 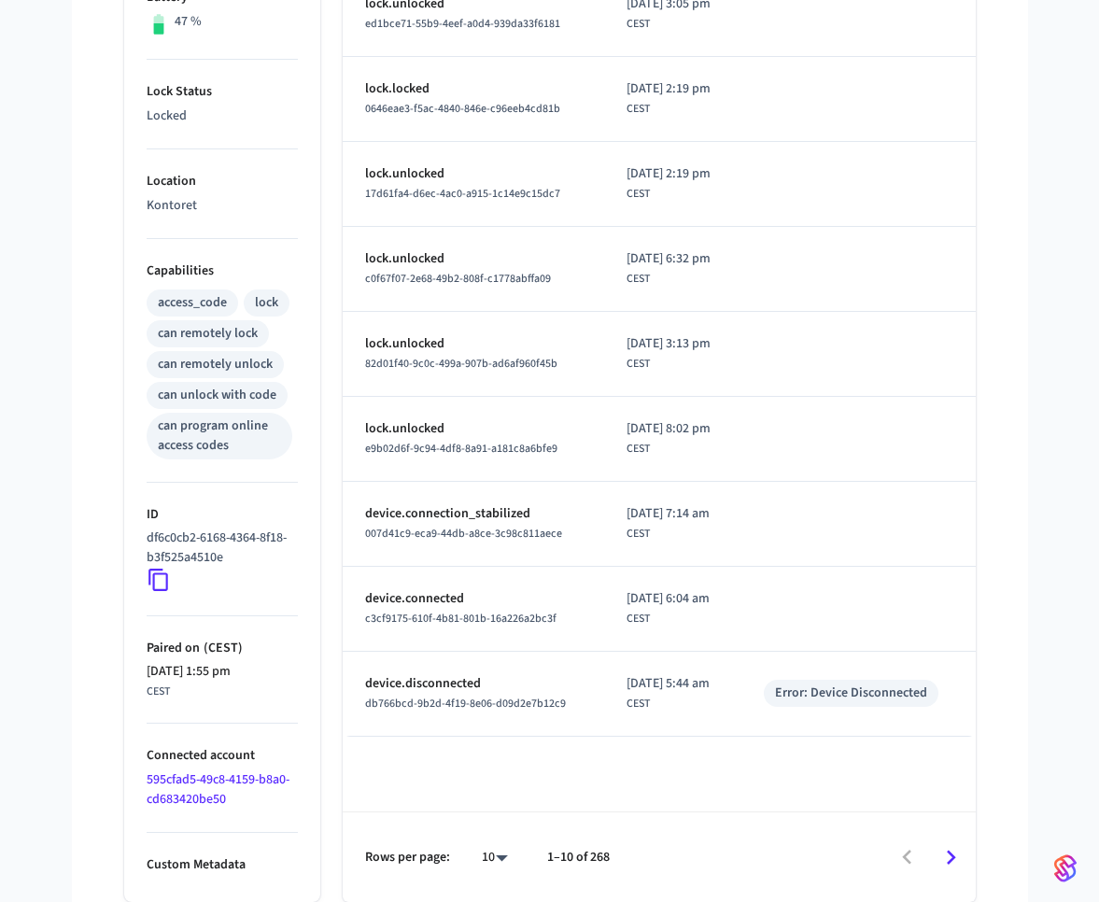 I want to click on p: Capabilities, so click(x=222, y=271).